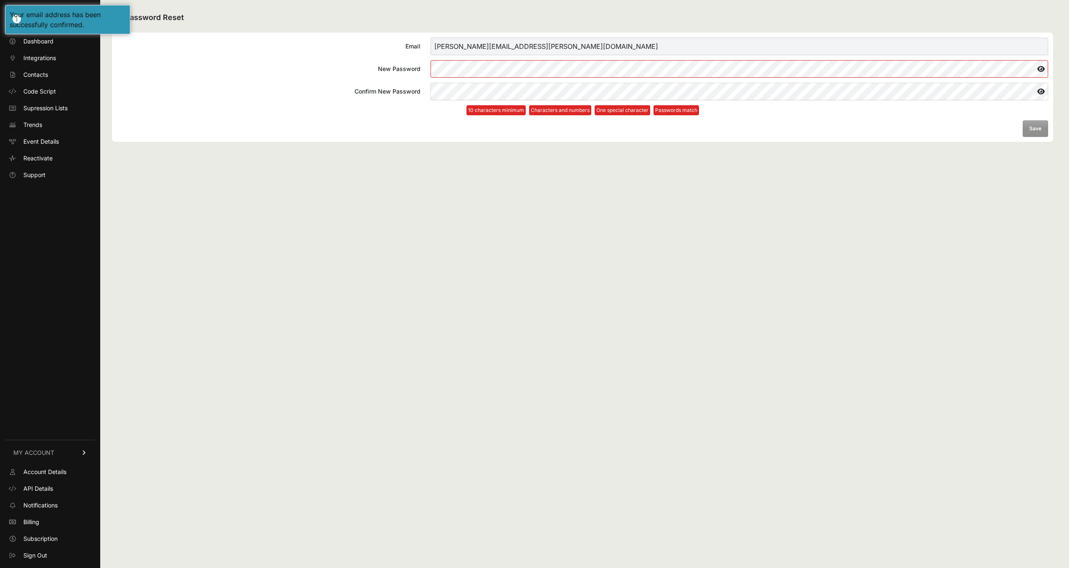 The image size is (1069, 568). What do you see at coordinates (33, 125) in the screenshot?
I see `span: Trends` at bounding box center [33, 125].